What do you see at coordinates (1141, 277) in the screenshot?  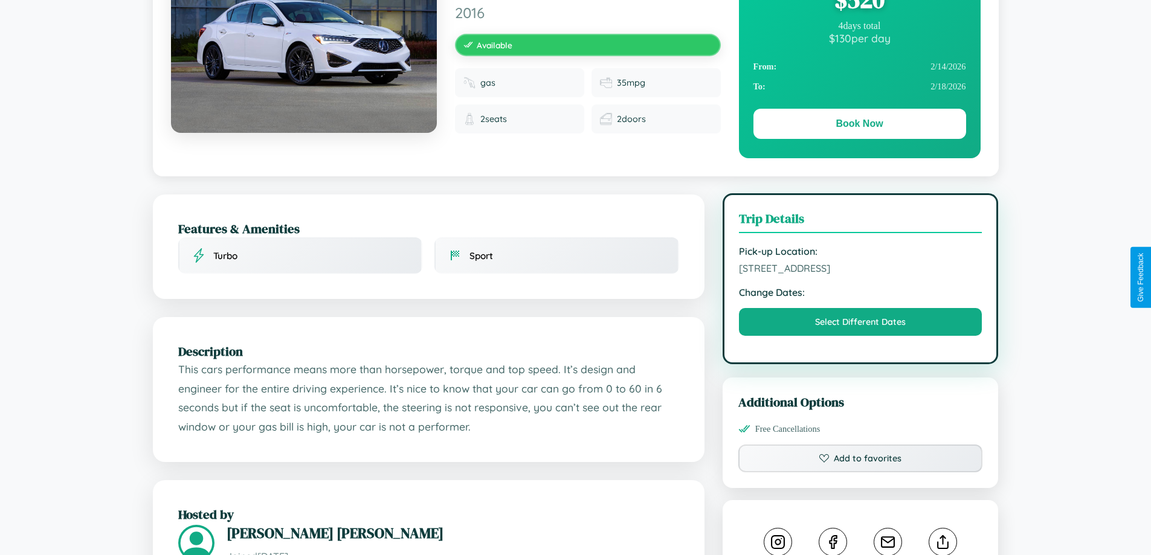 I see `div: Give Feedback` at bounding box center [1141, 277].